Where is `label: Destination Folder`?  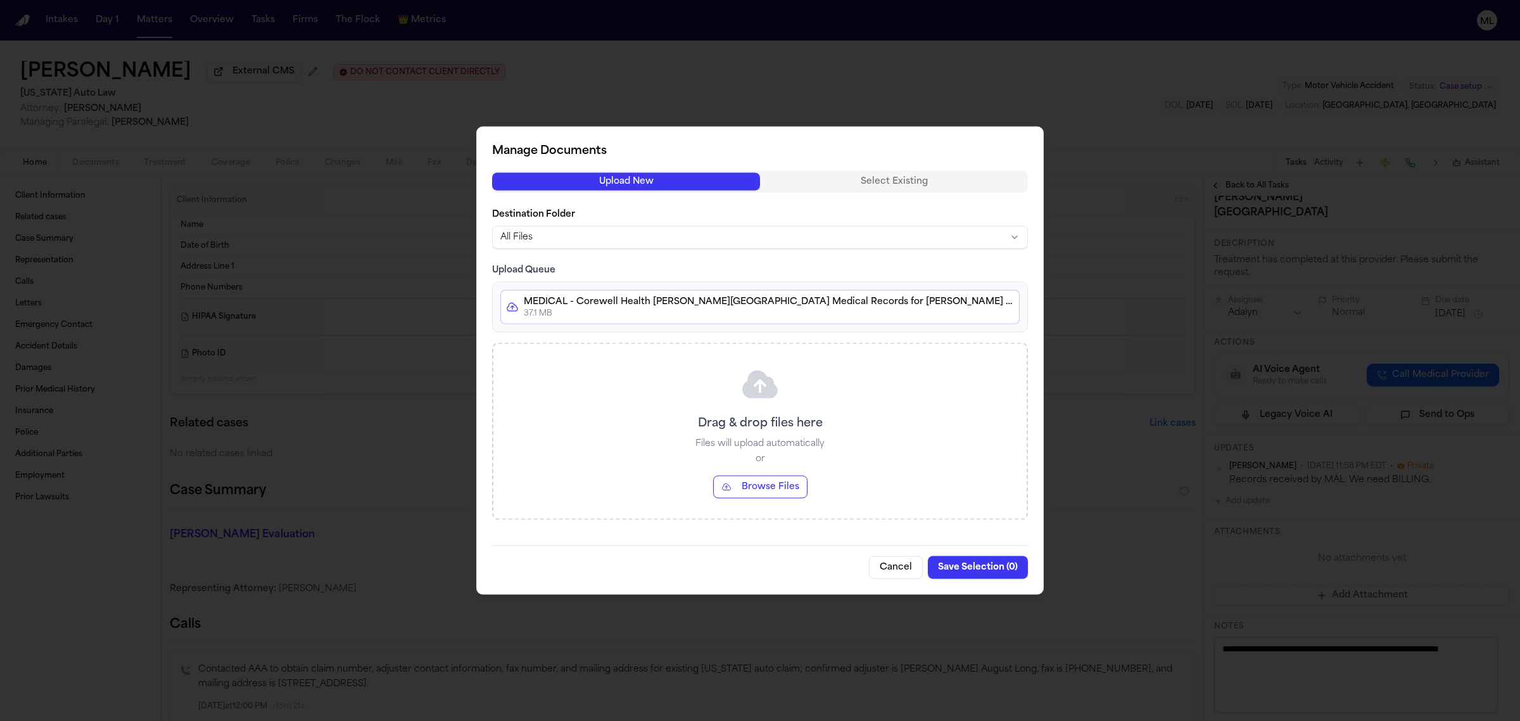
label: Destination Folder is located at coordinates (760, 215).